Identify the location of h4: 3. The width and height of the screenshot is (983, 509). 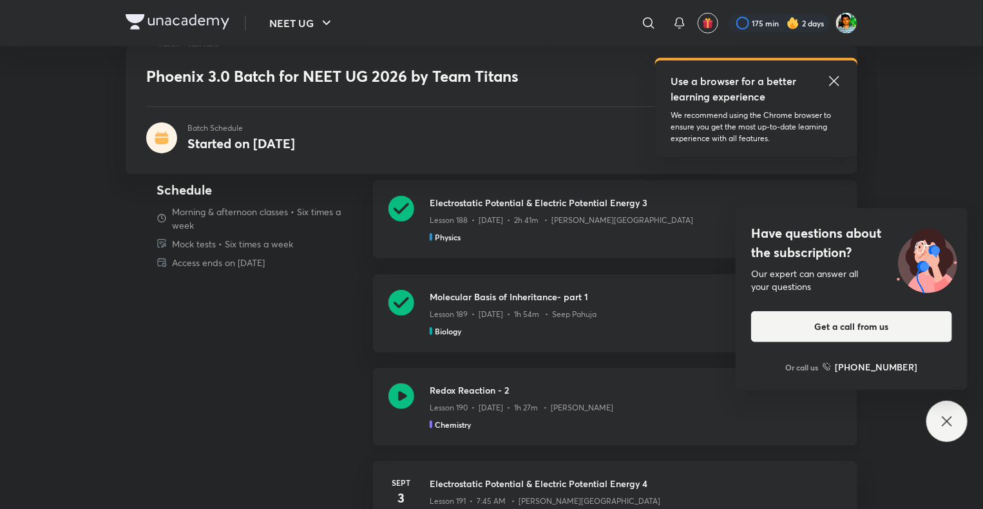
(401, 498).